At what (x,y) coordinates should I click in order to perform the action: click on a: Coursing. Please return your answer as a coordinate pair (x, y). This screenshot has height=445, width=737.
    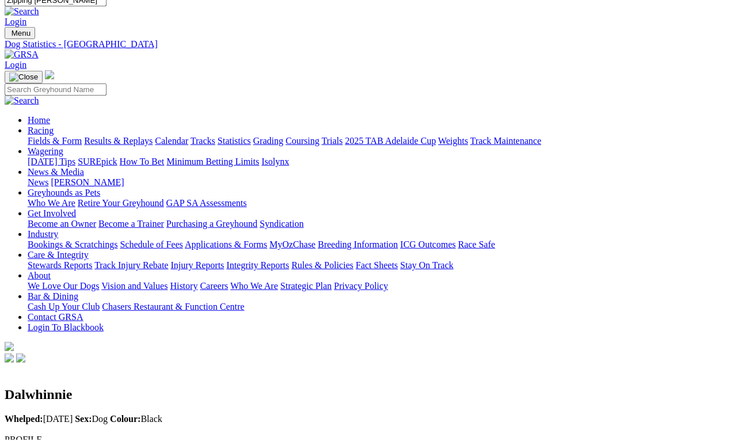
    Looking at the image, I should click on (302, 146).